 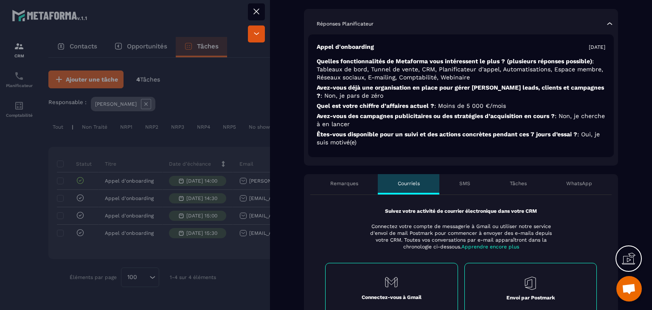 I want to click on p: Remarques, so click(x=344, y=183).